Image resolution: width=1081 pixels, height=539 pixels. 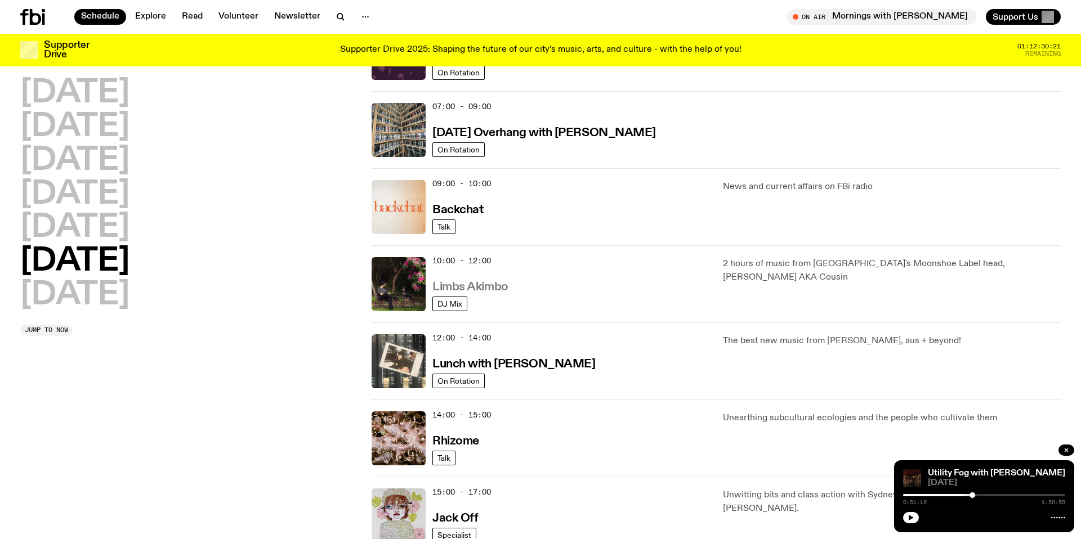 I want to click on a: Newsletter, so click(x=297, y=17).